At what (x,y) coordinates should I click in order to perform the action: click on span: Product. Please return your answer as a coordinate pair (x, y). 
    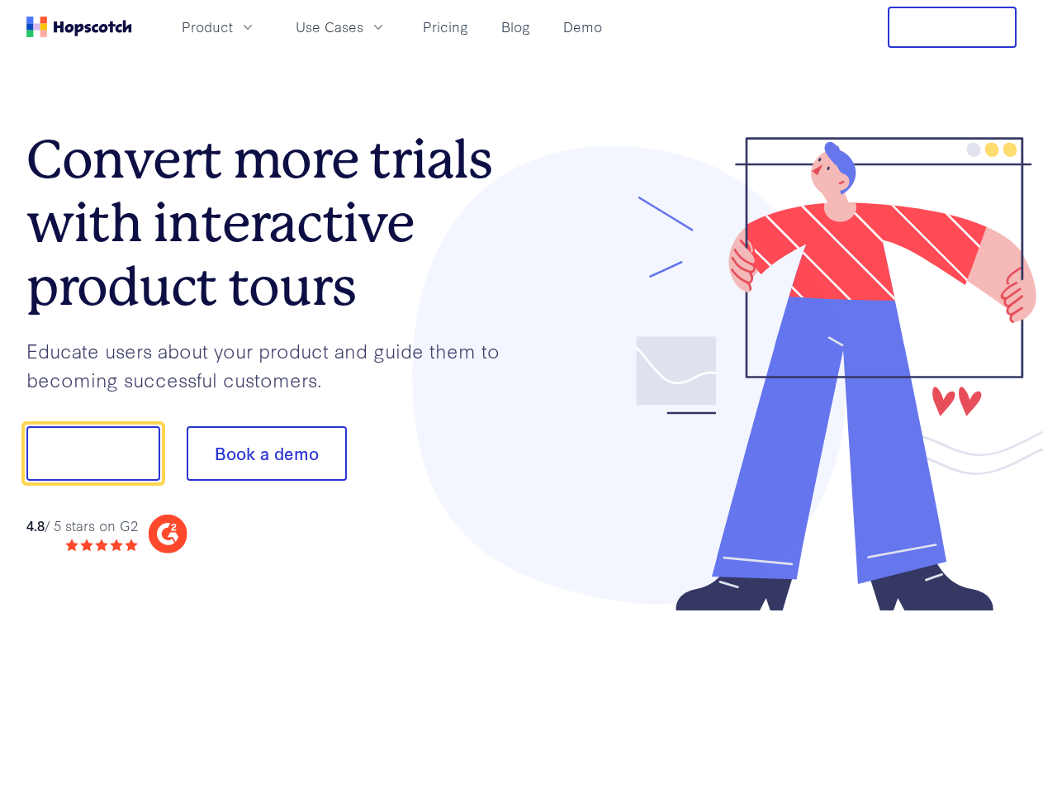
    Looking at the image, I should click on (207, 26).